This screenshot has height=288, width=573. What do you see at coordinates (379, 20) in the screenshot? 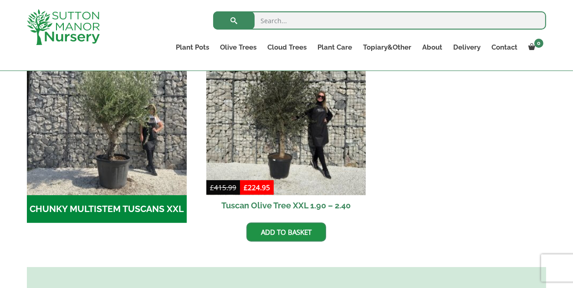
I see `input: Search...` at bounding box center [379, 20].